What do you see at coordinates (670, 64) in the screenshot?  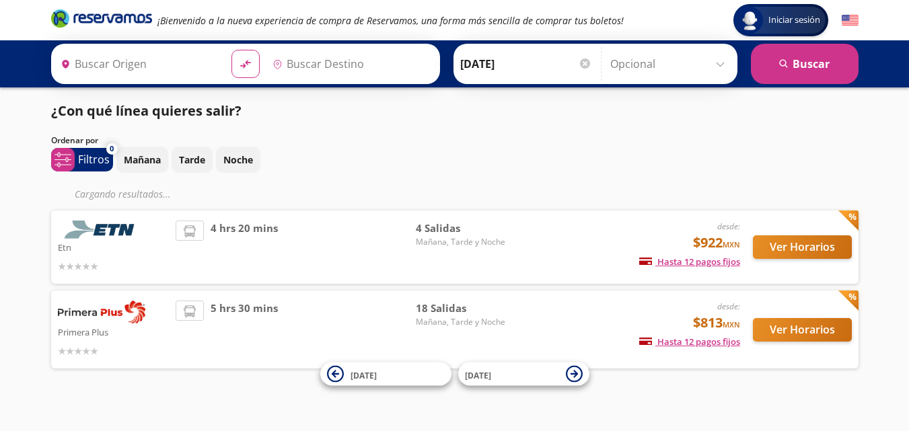 I see `input: Opcional` at bounding box center [670, 64].